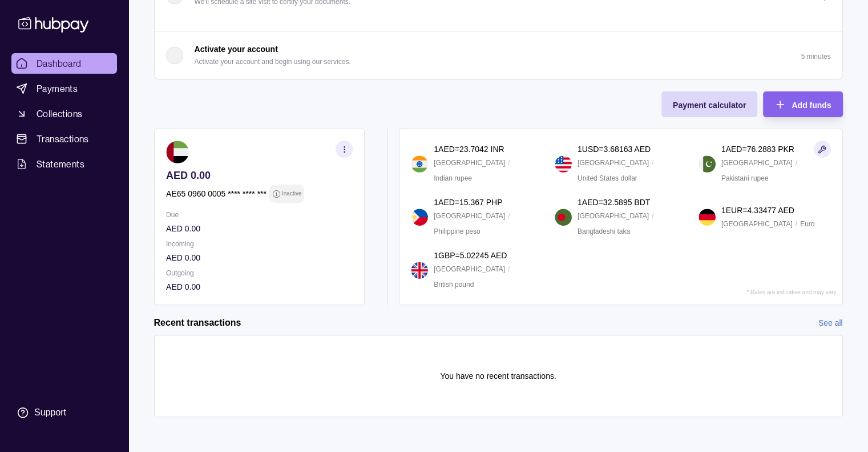  I want to click on span: Collections, so click(59, 114).